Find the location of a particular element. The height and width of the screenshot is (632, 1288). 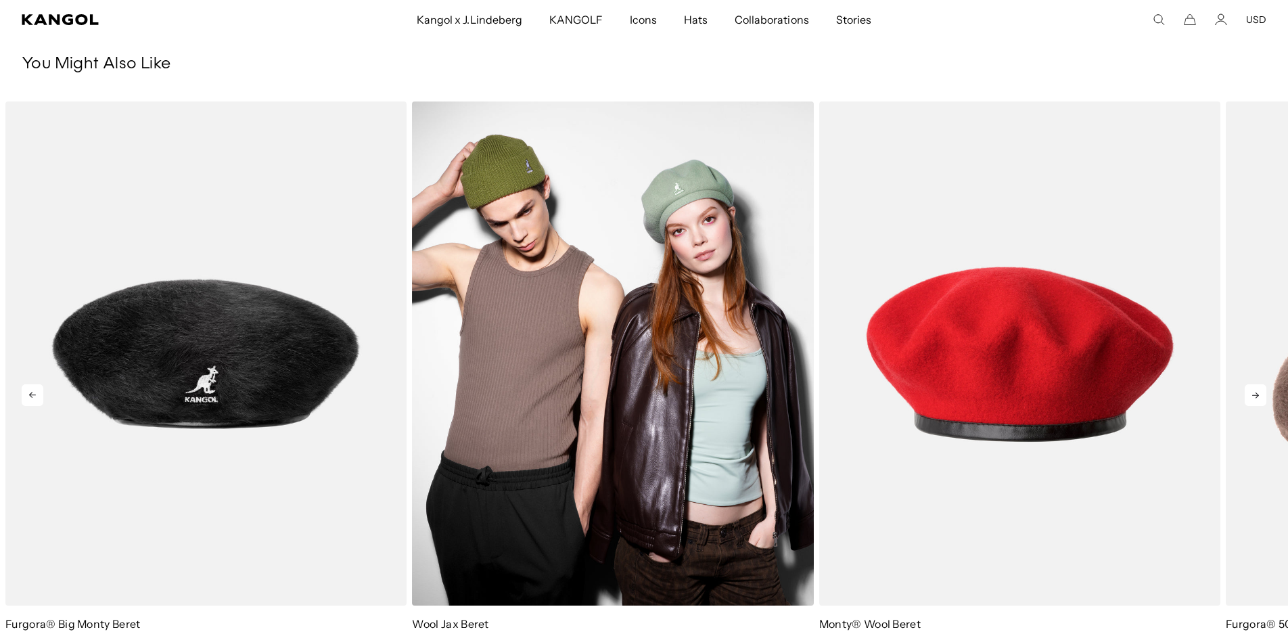

a: Wool Jax Beret is located at coordinates (450, 624).